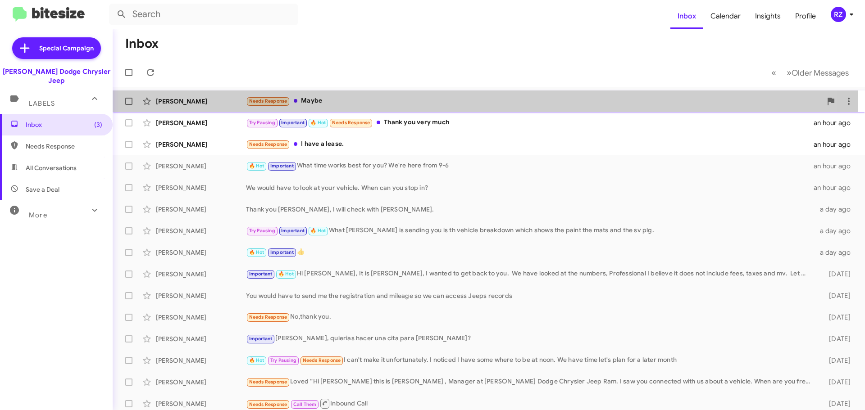 This screenshot has height=410, width=865. What do you see at coordinates (530, 296) in the screenshot?
I see `div: You would have to send me the registration and mileage so we can access Jeeps records` at bounding box center [530, 296].